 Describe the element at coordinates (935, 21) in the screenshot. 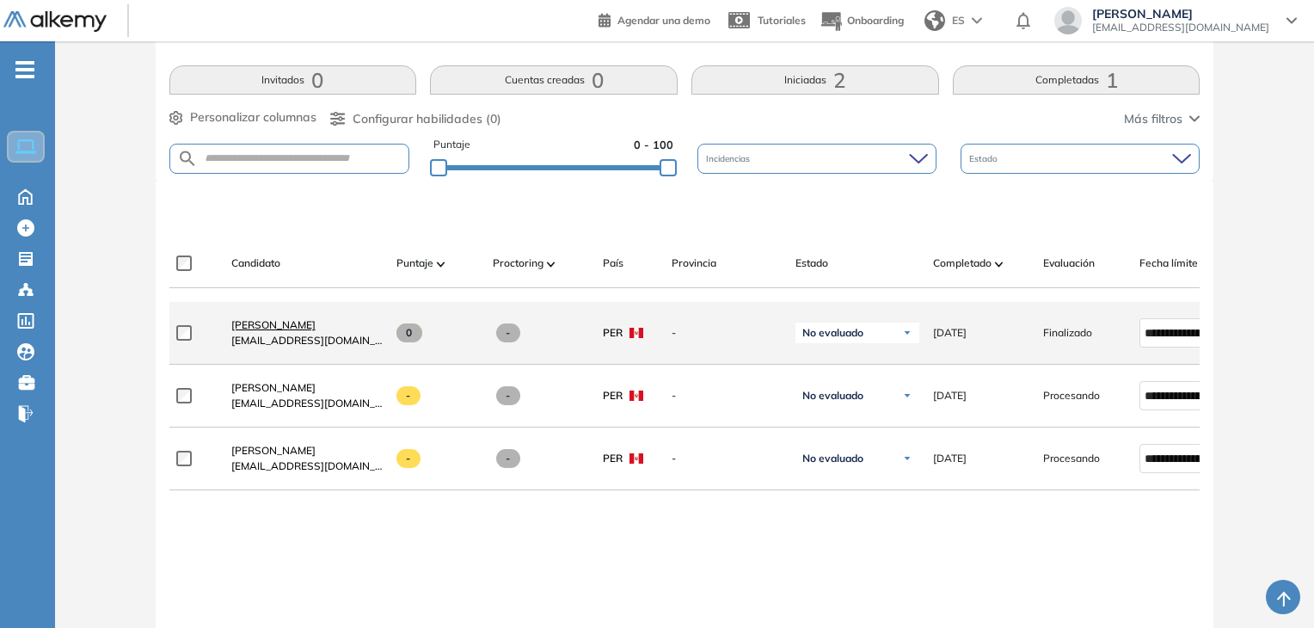

I see `img: world` at that location.